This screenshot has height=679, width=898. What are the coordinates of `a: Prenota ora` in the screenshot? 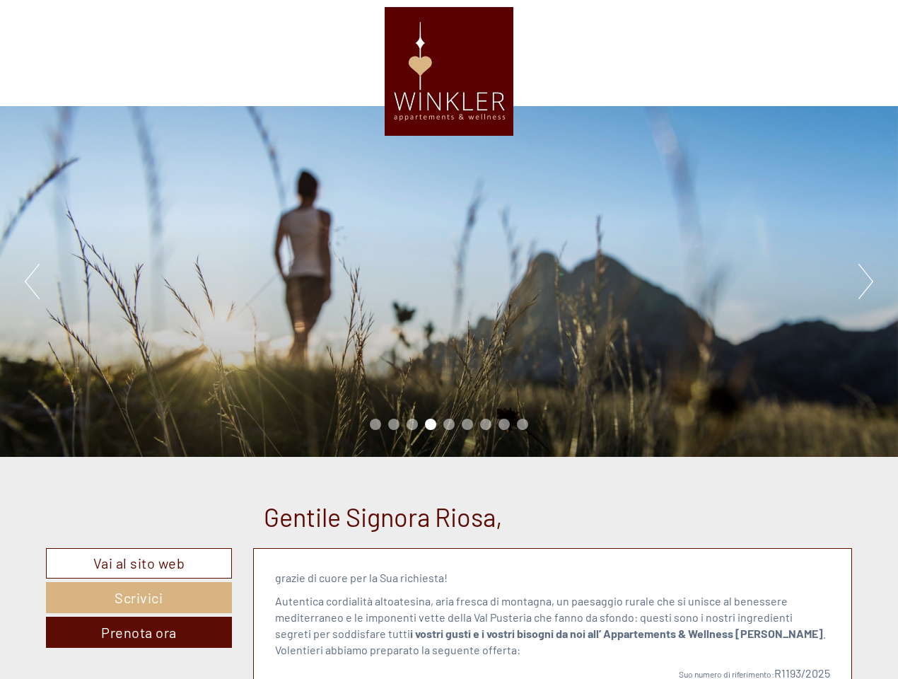 It's located at (139, 632).